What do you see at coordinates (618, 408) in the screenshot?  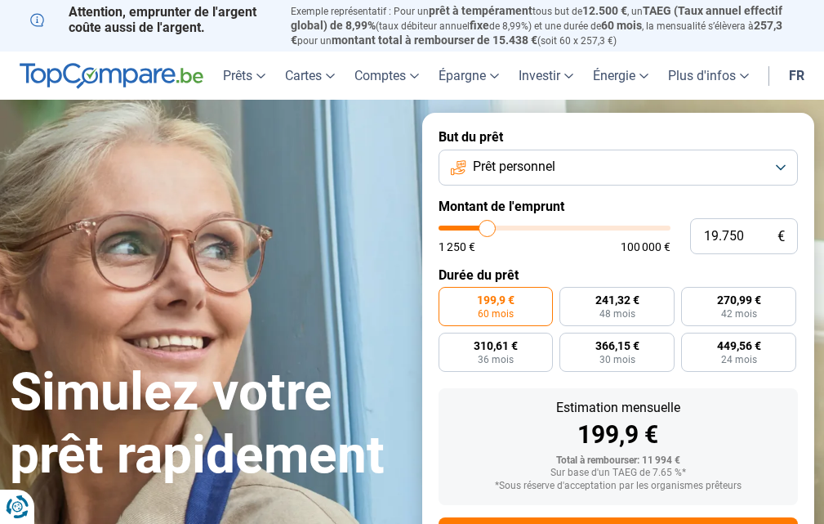 I see `div: Estimation mensuelle` at bounding box center [618, 408].